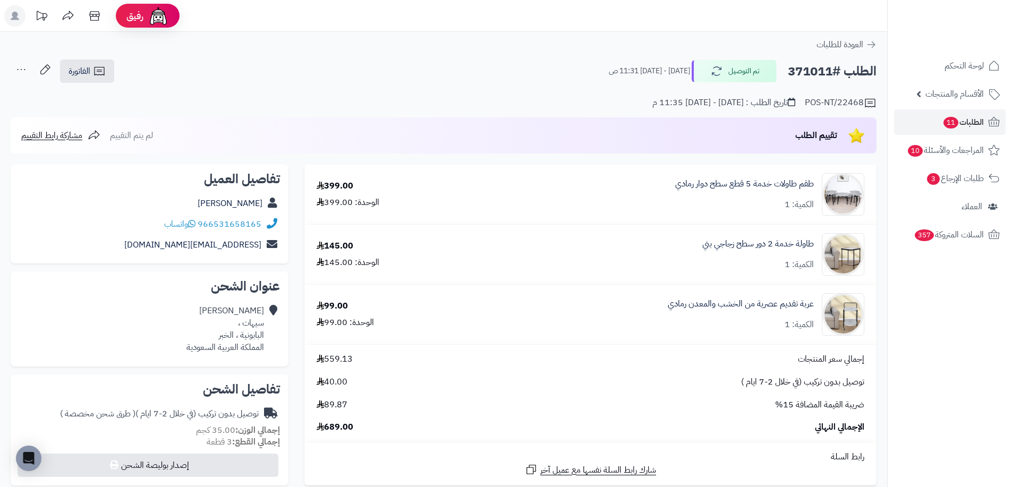 This screenshot has height=487, width=1012. What do you see at coordinates (971, 207) in the screenshot?
I see `span: العملاء` at bounding box center [971, 207].